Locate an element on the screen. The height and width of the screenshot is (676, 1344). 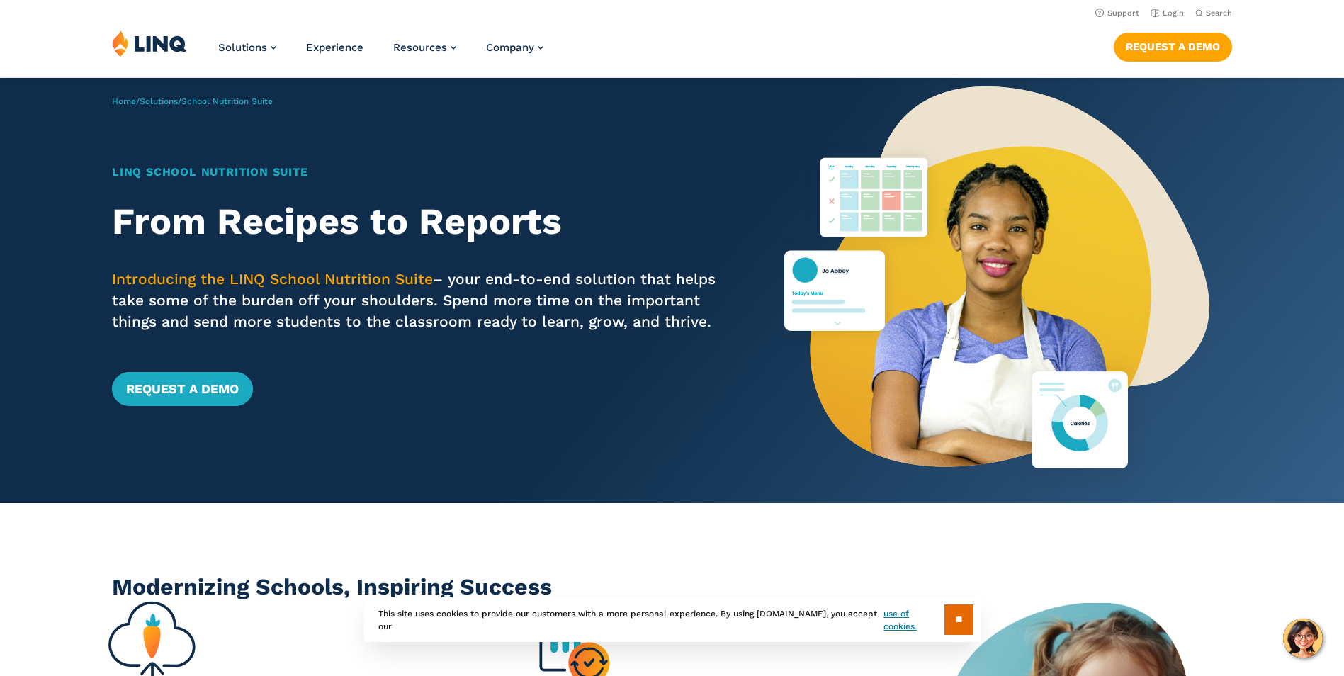
span: Experience is located at coordinates (334, 47).